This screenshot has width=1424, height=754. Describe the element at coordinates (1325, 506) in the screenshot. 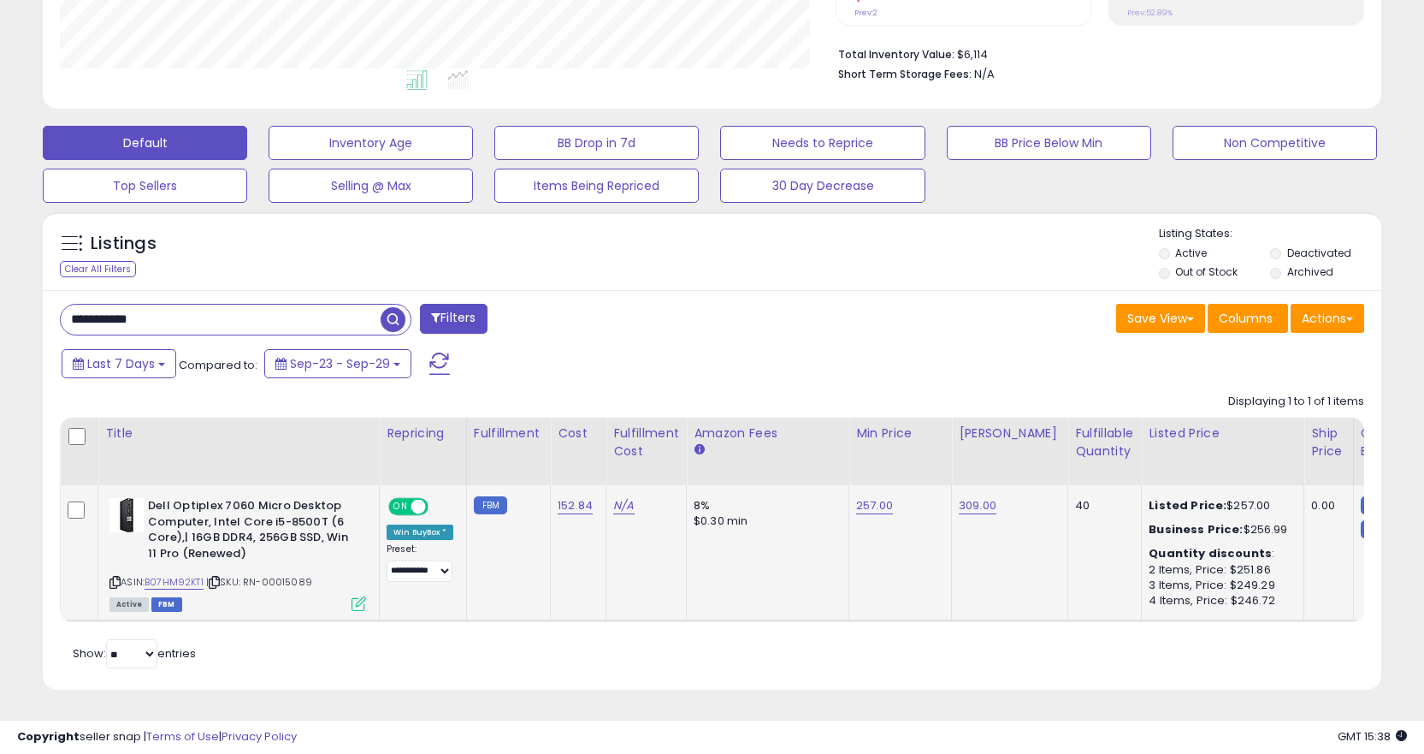

I see `div: 0.00` at that location.